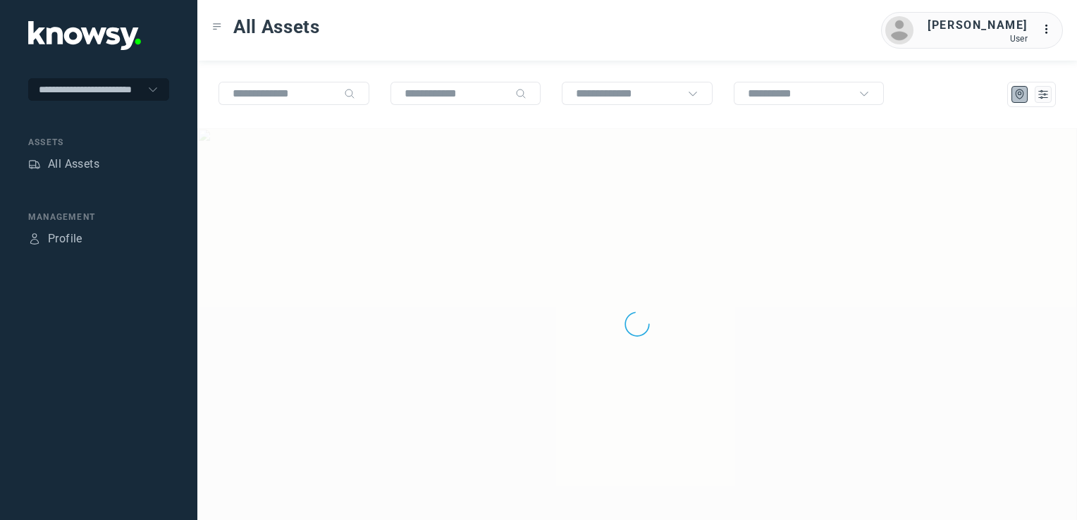  Describe the element at coordinates (85, 35) in the screenshot. I see `img: Application Logo` at that location.